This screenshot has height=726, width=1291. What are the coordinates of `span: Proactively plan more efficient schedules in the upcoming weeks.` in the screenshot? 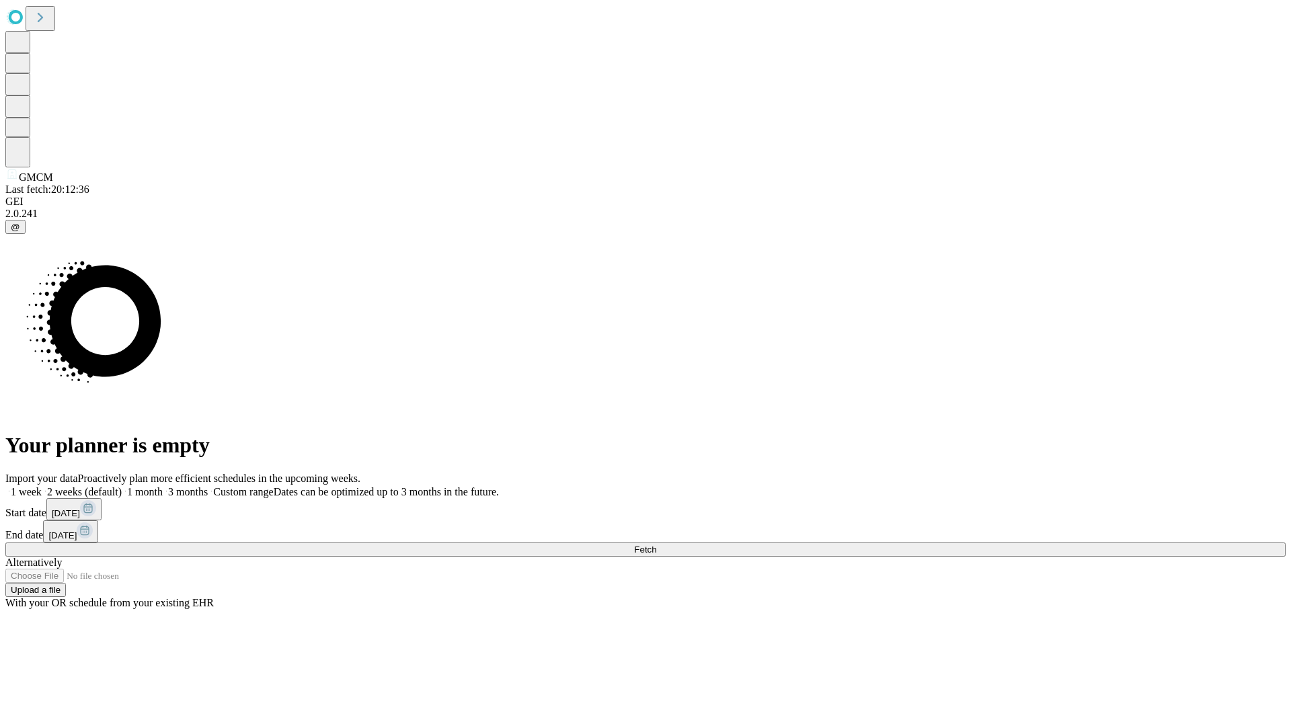 It's located at (219, 478).